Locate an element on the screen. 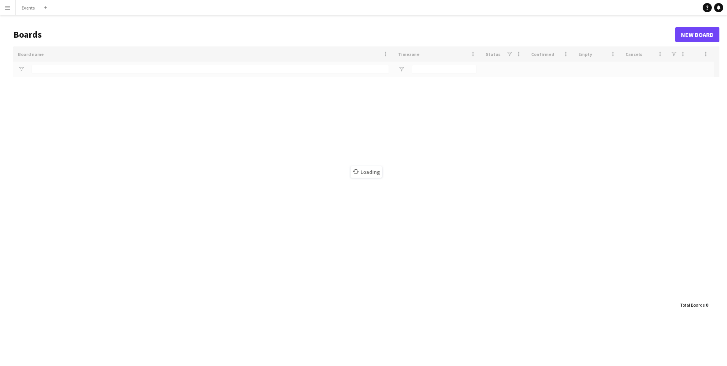 The width and height of the screenshot is (727, 366). span: Loading is located at coordinates (366, 172).